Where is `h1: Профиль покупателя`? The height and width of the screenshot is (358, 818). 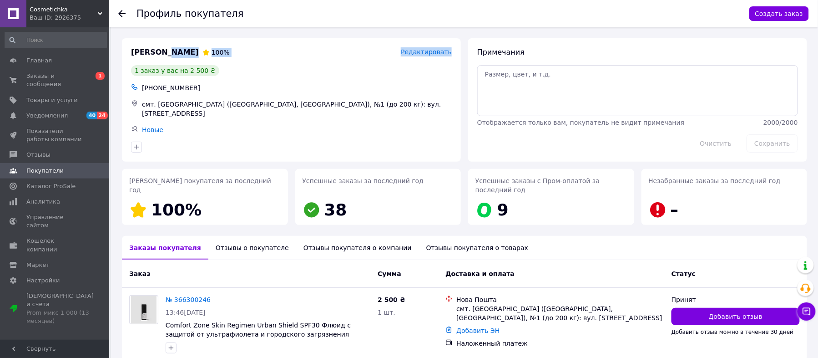 h1: Профиль покупателя is located at coordinates (190, 14).